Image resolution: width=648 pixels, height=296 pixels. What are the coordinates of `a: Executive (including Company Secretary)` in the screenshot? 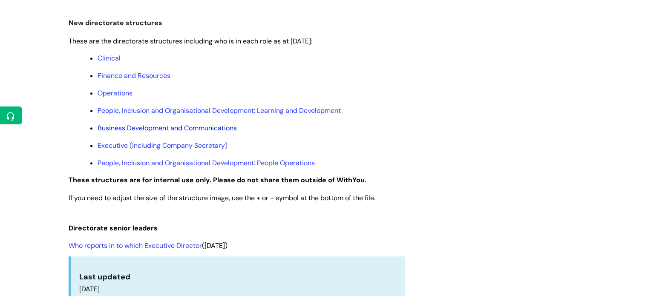 It's located at (162, 145).